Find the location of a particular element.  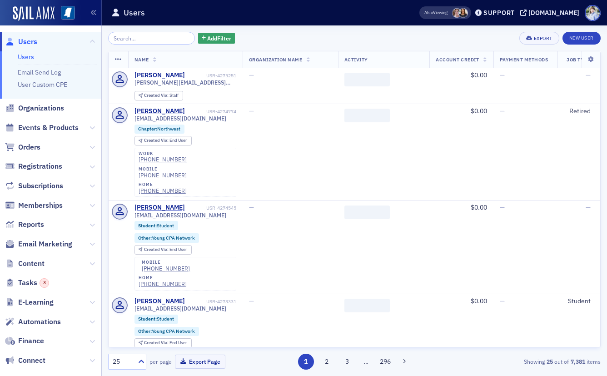

div: USR-4274545 is located at coordinates (211, 208).